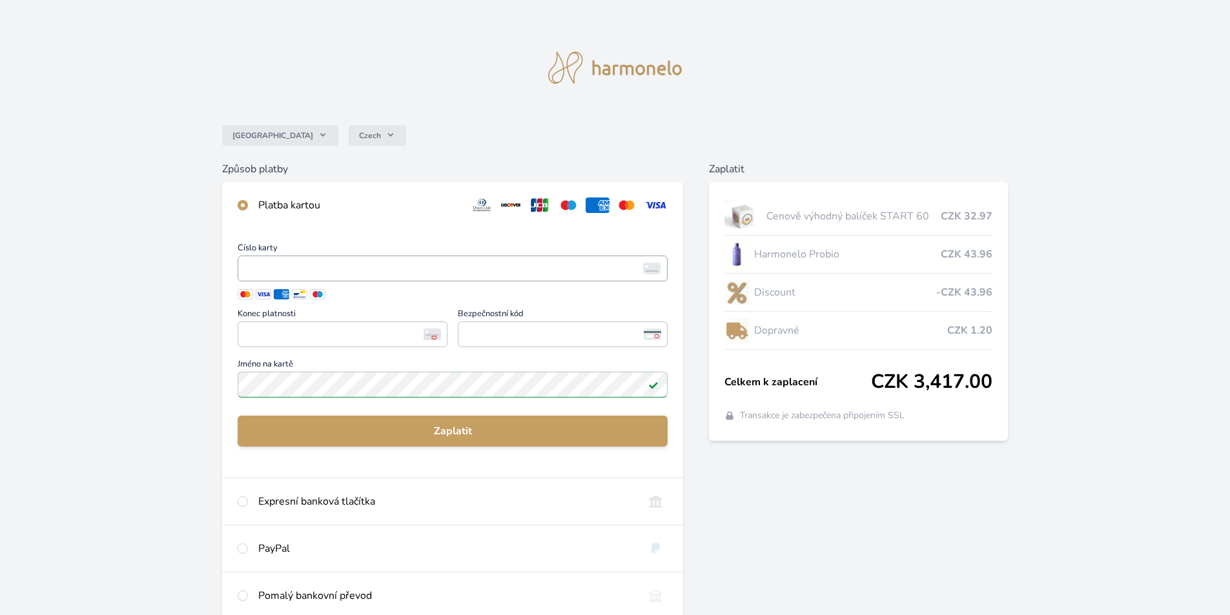 The height and width of the screenshot is (615, 1230). Describe the element at coordinates (445, 502) in the screenshot. I see `div: Expresní banková tlačítka` at that location.